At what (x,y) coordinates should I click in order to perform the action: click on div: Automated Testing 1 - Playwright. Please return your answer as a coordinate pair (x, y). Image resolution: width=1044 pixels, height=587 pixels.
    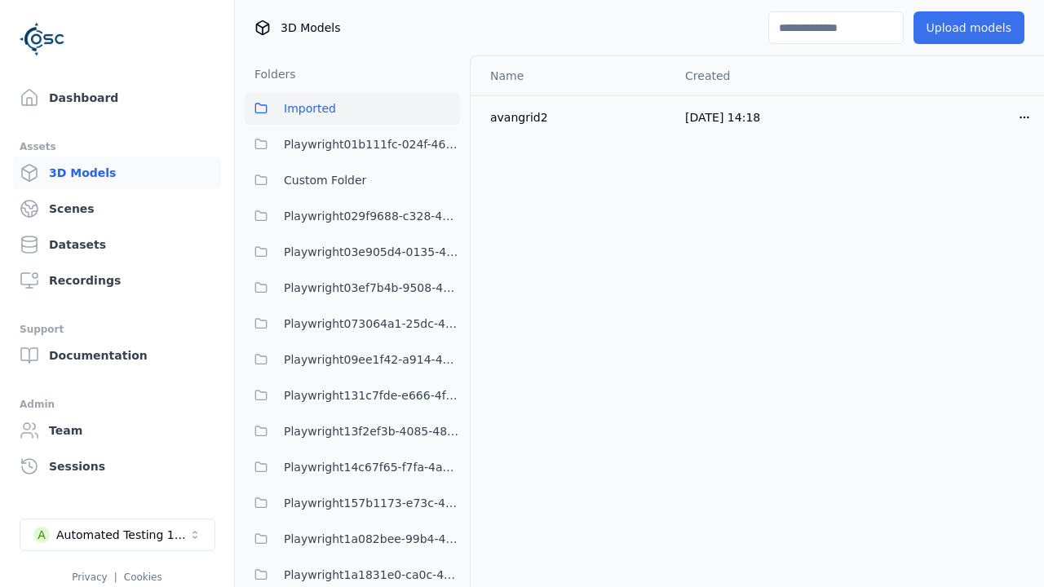
    Looking at the image, I should click on (122, 535).